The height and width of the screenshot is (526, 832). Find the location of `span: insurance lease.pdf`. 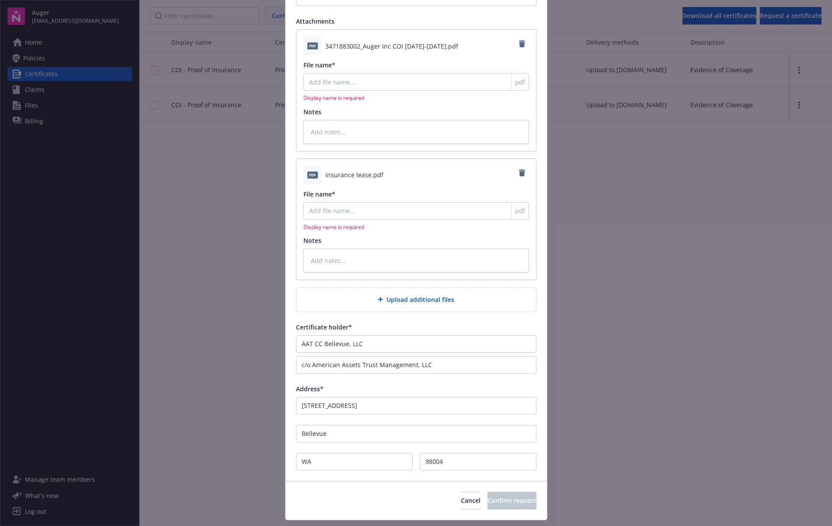

span: insurance lease.pdf is located at coordinates (354, 174).